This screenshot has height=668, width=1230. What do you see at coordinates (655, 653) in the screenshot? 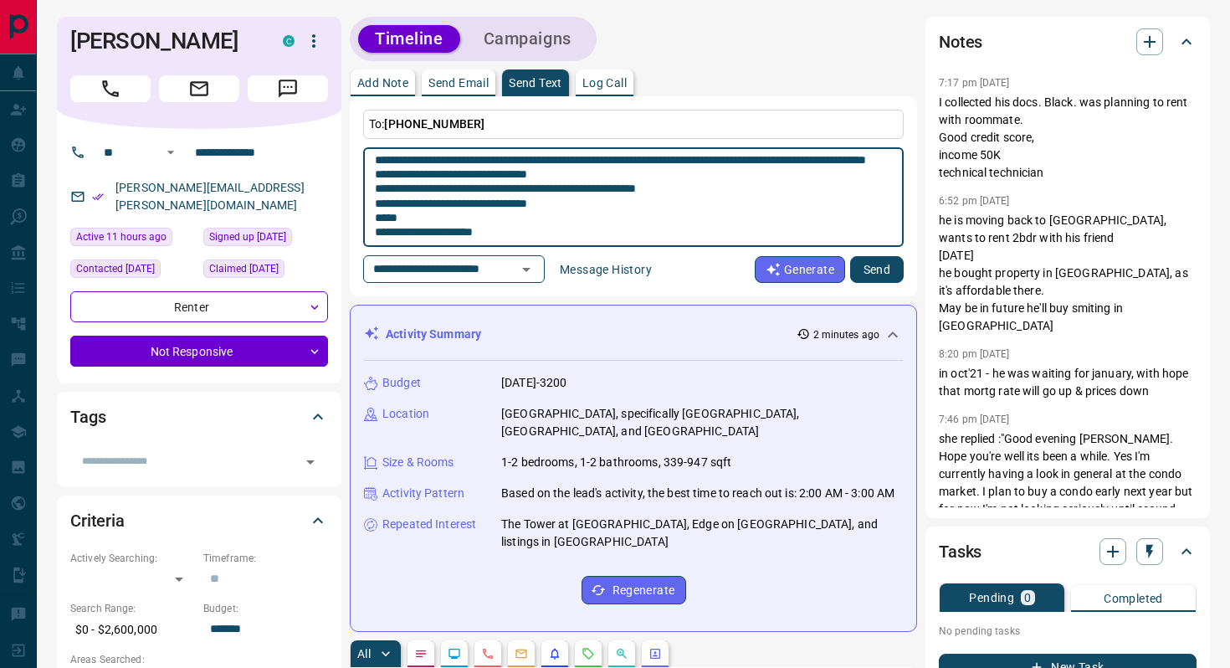
I see `svg: Agent Actions` at bounding box center [655, 653].